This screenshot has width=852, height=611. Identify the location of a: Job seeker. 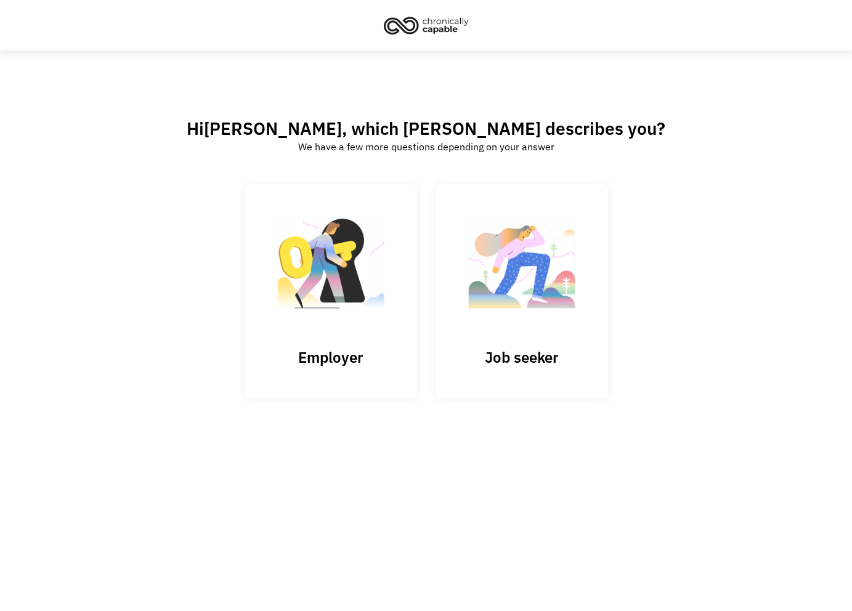
(522, 291).